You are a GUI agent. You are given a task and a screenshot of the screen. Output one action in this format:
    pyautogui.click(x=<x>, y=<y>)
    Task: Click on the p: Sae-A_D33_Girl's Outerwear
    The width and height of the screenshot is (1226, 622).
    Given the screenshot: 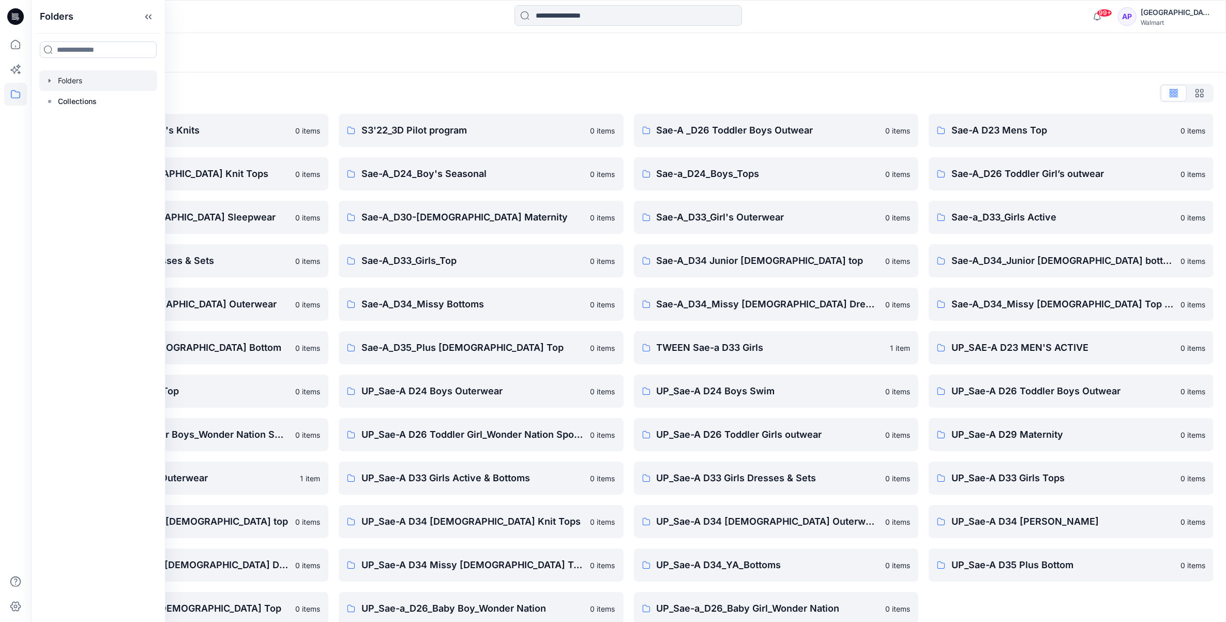 What is the action you would take?
    pyautogui.click(x=768, y=217)
    